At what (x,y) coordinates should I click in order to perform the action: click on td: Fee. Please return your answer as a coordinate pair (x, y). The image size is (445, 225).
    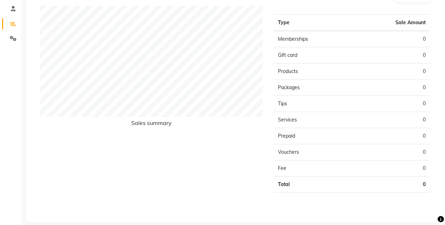
    Looking at the image, I should click on (313, 169).